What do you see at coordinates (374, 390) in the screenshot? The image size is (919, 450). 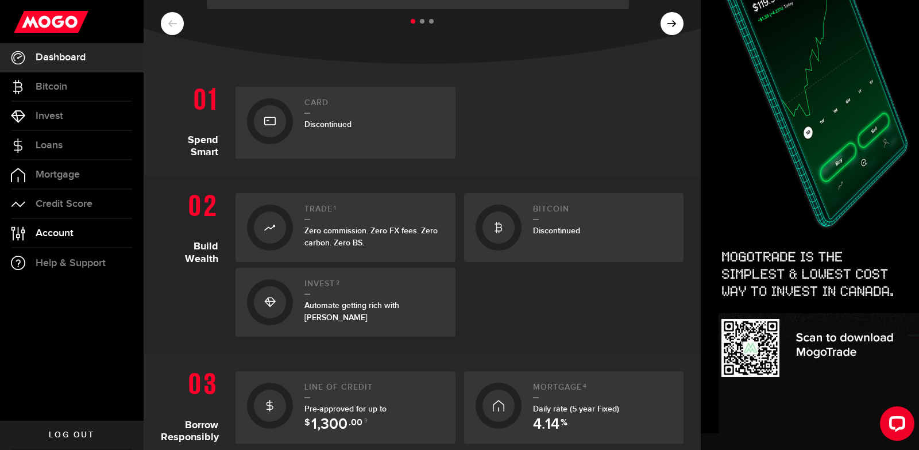 I see `h2: Line of credit` at bounding box center [374, 390].